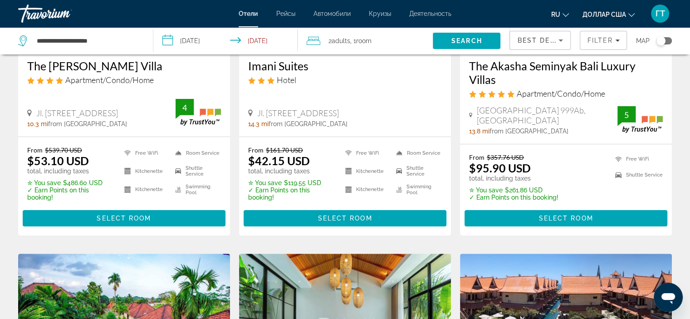 The height and width of the screenshot is (319, 690). I want to click on a: Автомобили, so click(332, 14).